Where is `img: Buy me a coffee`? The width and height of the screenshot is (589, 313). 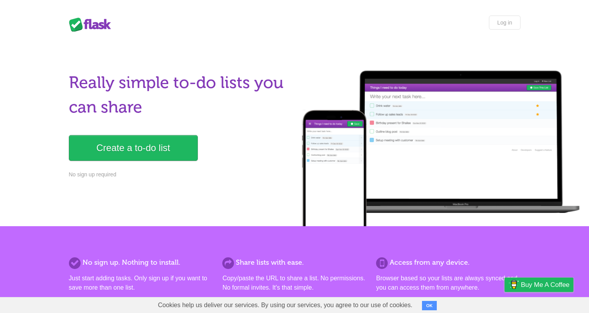 img: Buy me a coffee is located at coordinates (514, 285).